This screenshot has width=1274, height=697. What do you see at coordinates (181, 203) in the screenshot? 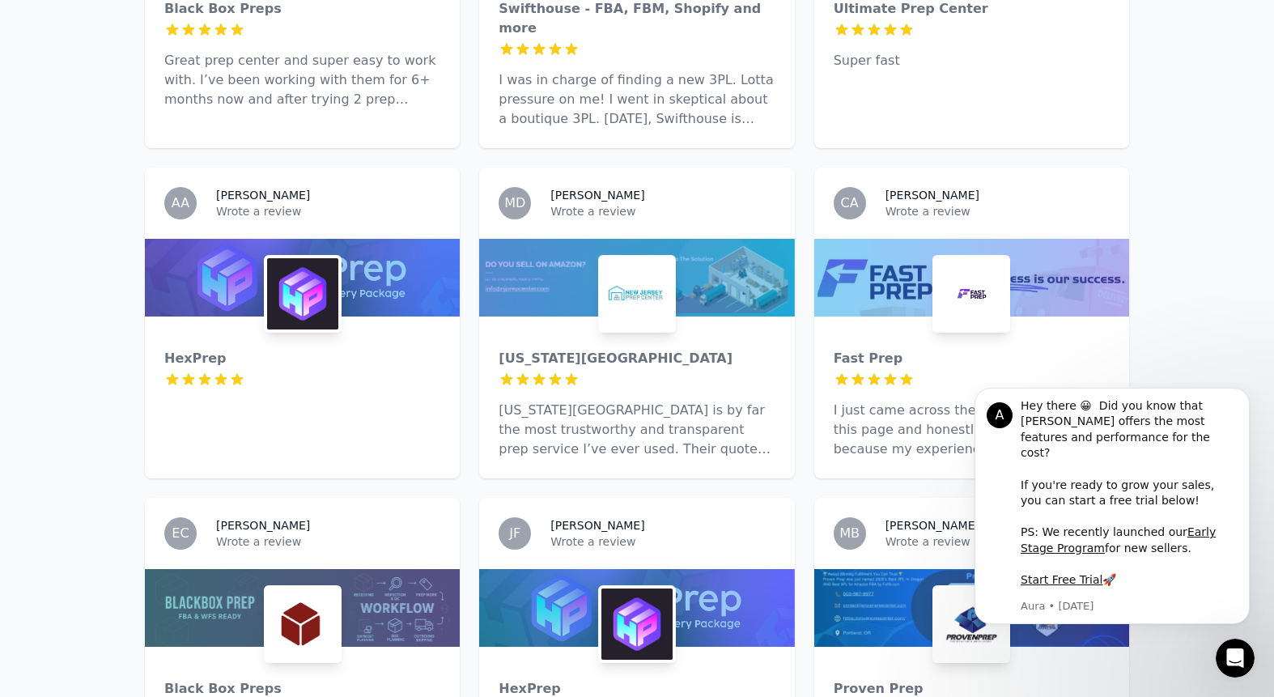
I see `span: AA` at bounding box center [181, 203].